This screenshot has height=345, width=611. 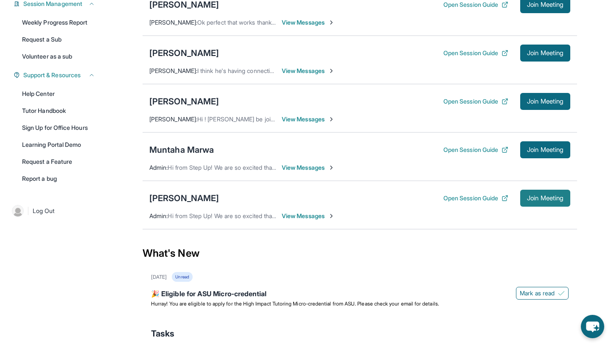 I want to click on a: |Log Out, so click(x=54, y=211).